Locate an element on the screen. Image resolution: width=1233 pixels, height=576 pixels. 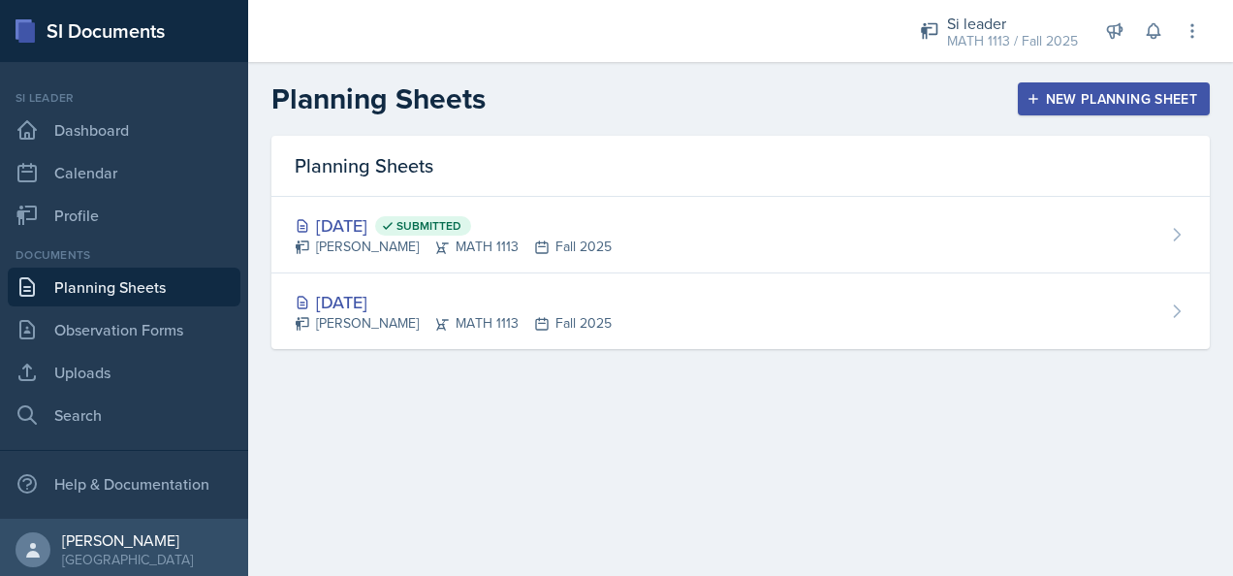
div: Help & Documentation is located at coordinates (124, 484).